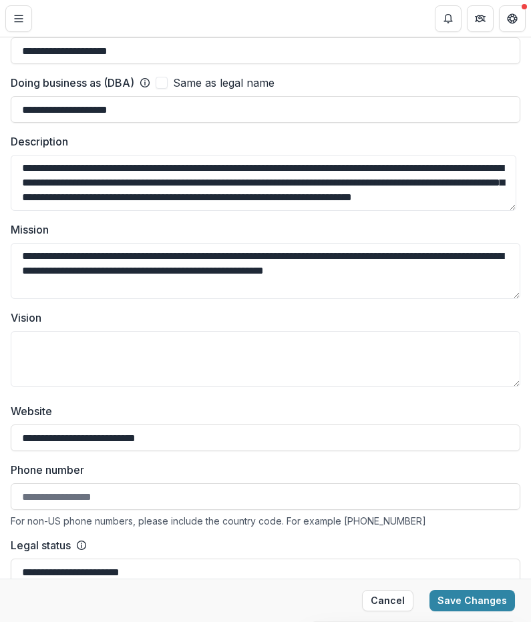 The height and width of the screenshot is (622, 531). What do you see at coordinates (224, 83) in the screenshot?
I see `span: Same as legal name` at bounding box center [224, 83].